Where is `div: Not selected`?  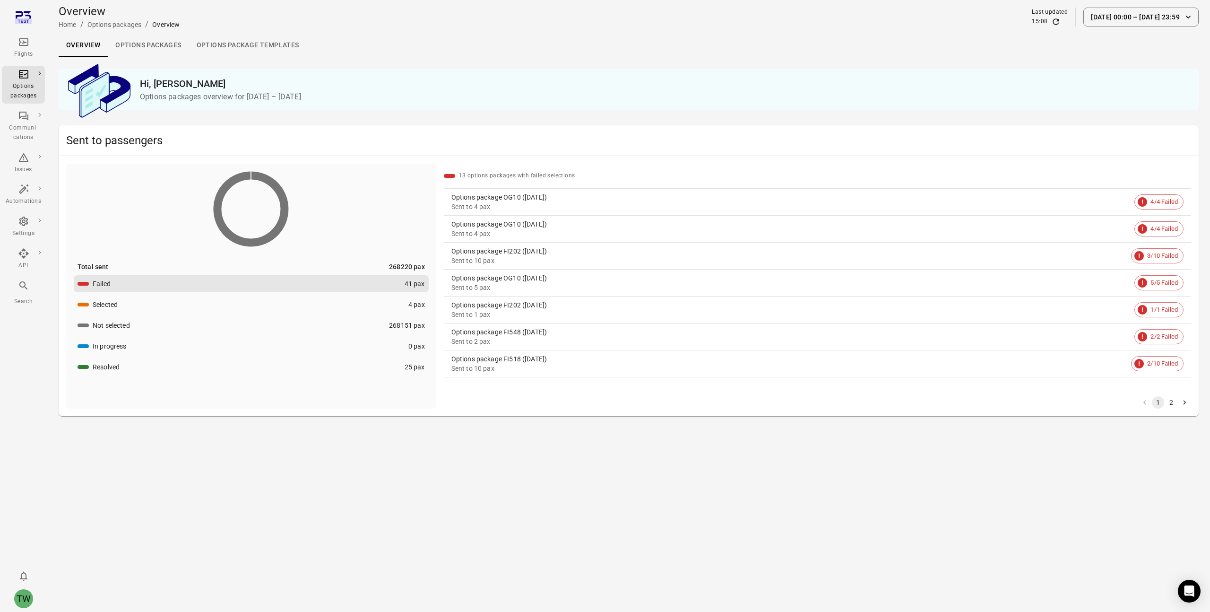 div: Not selected is located at coordinates (111, 325).